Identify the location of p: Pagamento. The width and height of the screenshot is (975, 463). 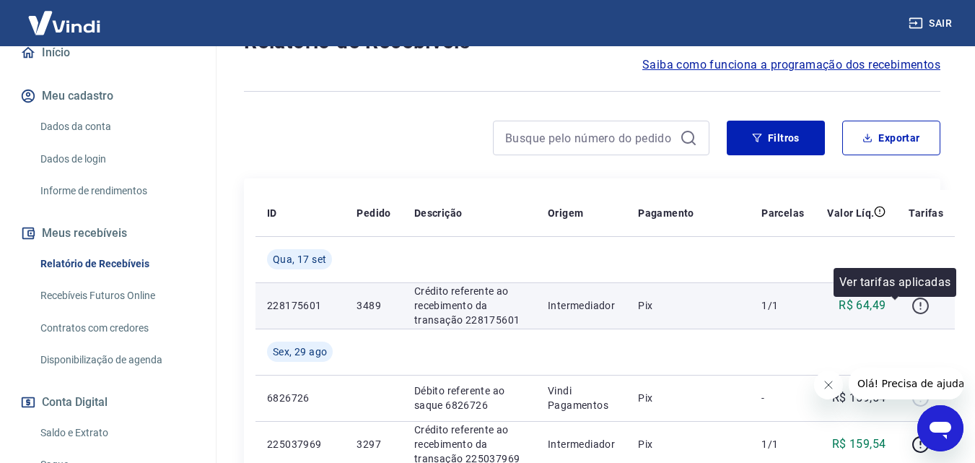
(666, 213).